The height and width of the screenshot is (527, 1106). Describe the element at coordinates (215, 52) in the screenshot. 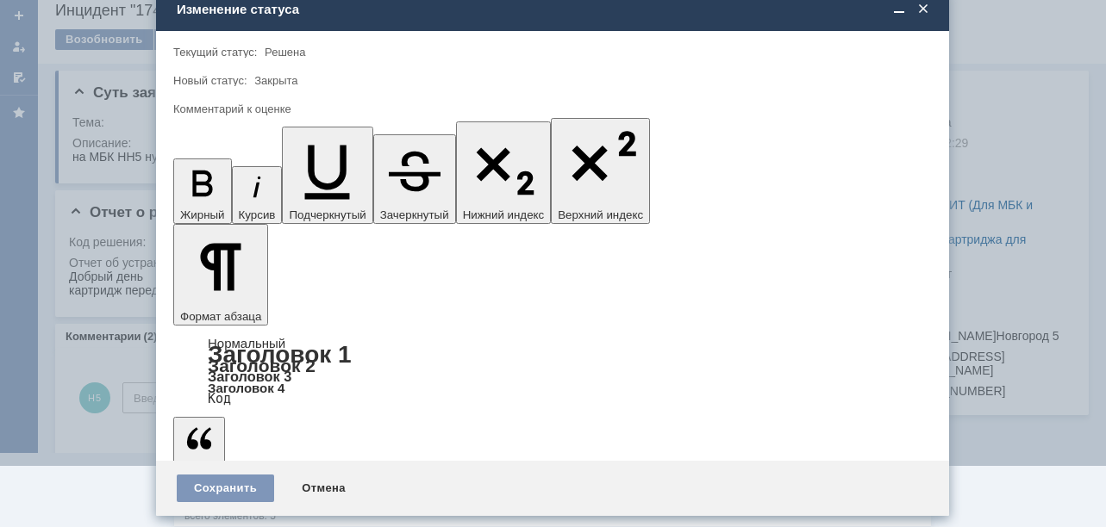

I see `label: Текущий статус:` at that location.